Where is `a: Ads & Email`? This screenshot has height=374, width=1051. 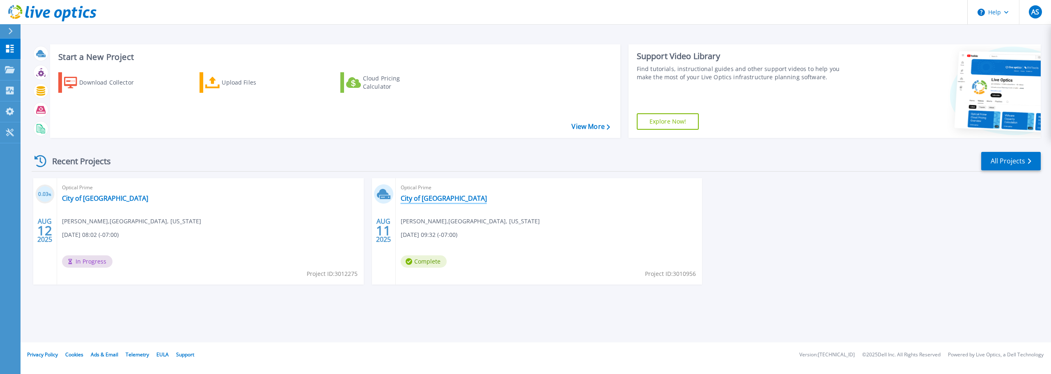
a: Ads & Email is located at coordinates (104, 354).